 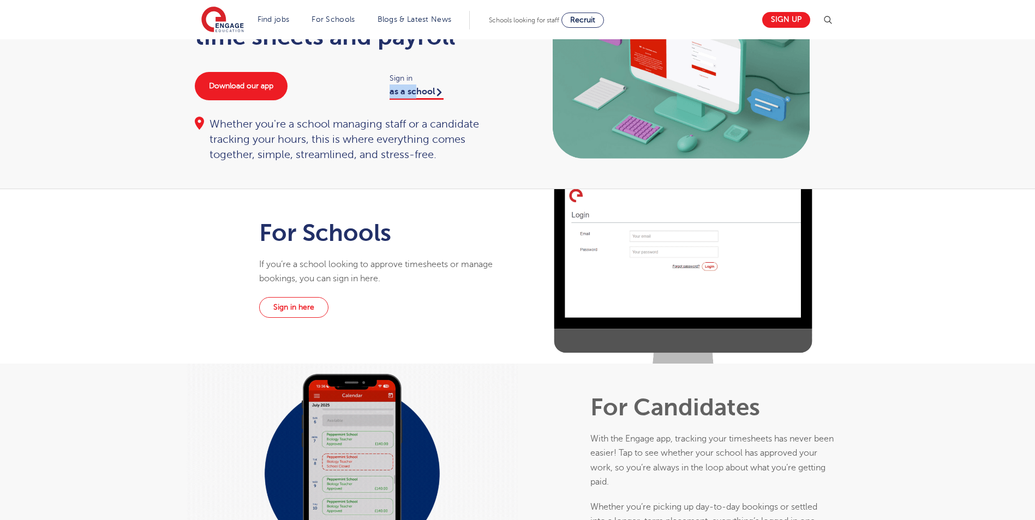 What do you see at coordinates (381, 272) in the screenshot?
I see `p: If you’re a school looking to approve timesheets or manage bookings, you can sign in here.` at bounding box center [381, 272].